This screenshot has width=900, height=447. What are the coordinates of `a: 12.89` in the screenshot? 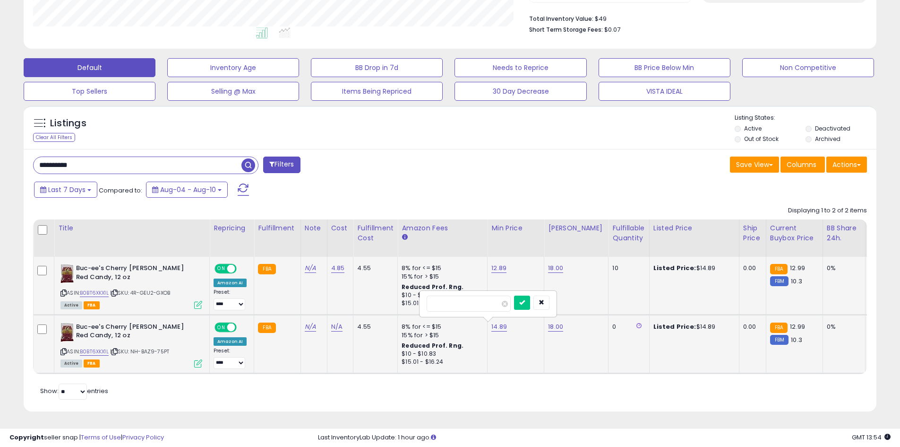 It's located at (499, 268).